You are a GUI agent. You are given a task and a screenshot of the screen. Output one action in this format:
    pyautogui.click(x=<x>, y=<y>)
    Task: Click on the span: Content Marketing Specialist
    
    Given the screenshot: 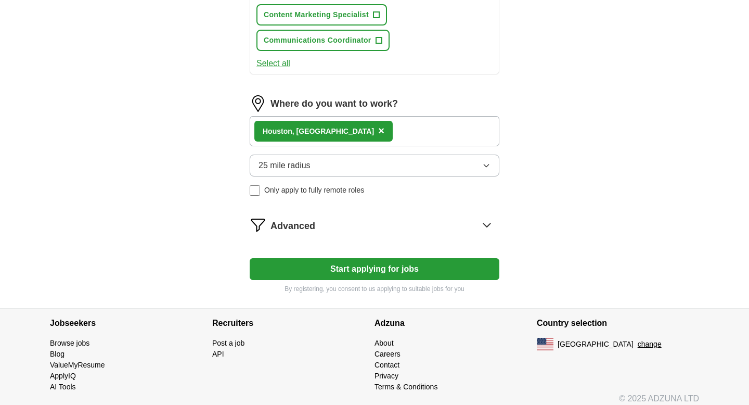 What is the action you would take?
    pyautogui.click(x=316, y=15)
    